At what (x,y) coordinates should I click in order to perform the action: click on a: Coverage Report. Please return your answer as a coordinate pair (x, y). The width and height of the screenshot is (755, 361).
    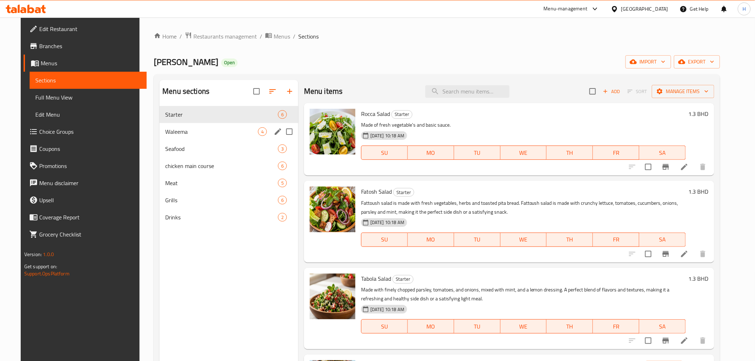
    Looking at the image, I should click on (85, 217).